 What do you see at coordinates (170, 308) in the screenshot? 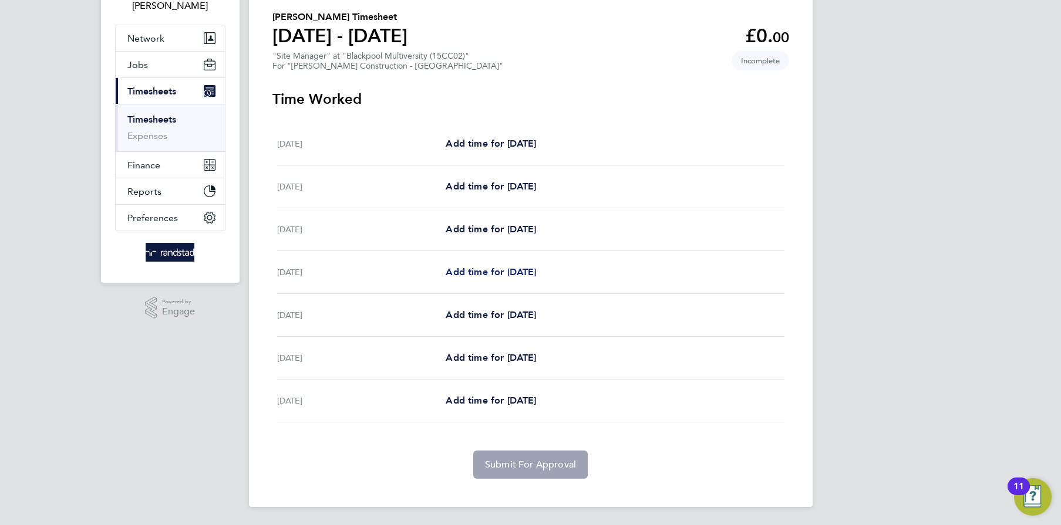
I see `a: Powered byEngage` at bounding box center [170, 308].